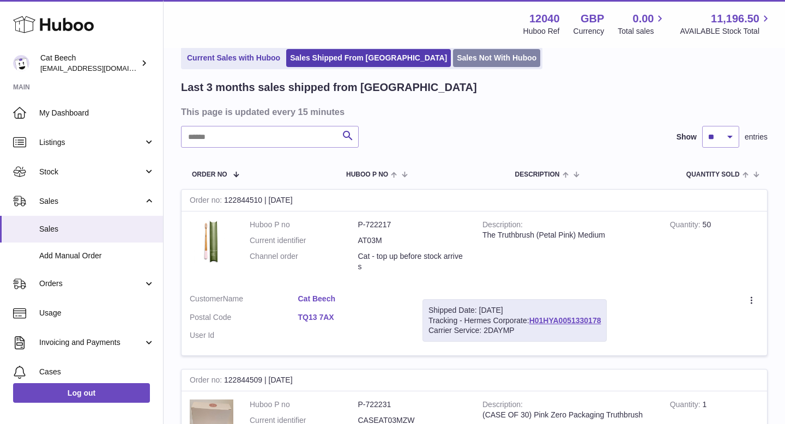 Image resolution: width=785 pixels, height=424 pixels. I want to click on img: Cat@thetruthbrush.com, so click(21, 63).